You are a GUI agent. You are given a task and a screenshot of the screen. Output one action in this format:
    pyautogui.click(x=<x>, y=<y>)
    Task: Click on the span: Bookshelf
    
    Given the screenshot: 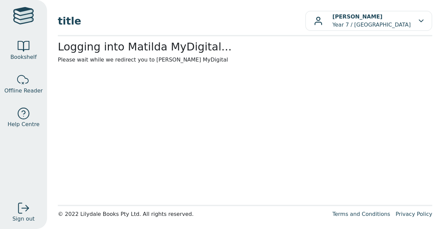 What is the action you would take?
    pyautogui.click(x=24, y=57)
    